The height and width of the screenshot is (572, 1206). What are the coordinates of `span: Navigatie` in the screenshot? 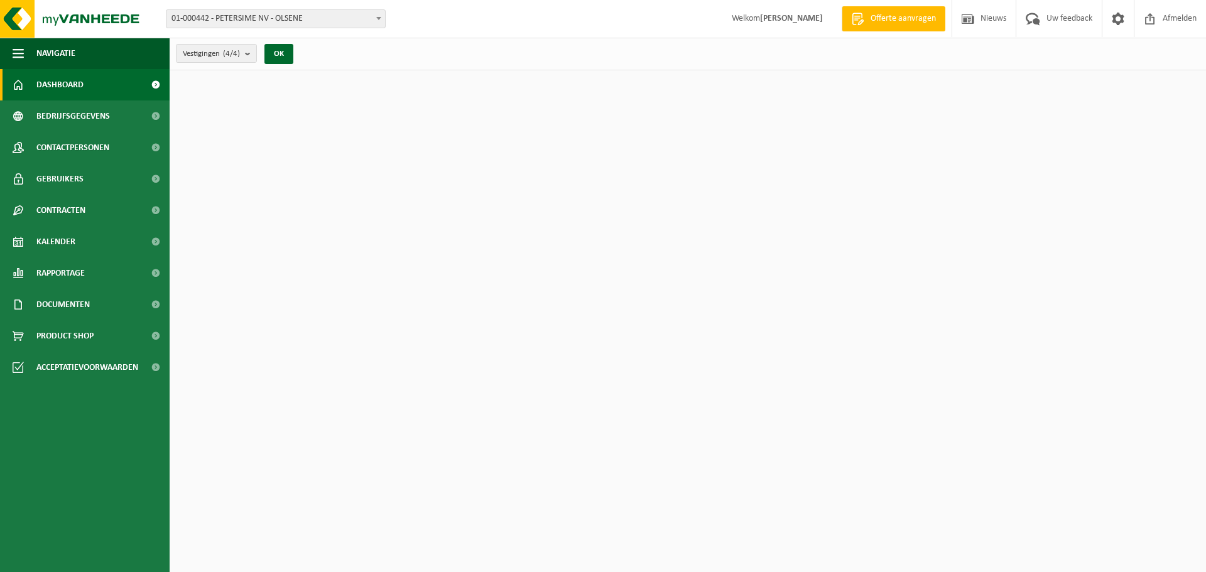 It's located at (56, 53).